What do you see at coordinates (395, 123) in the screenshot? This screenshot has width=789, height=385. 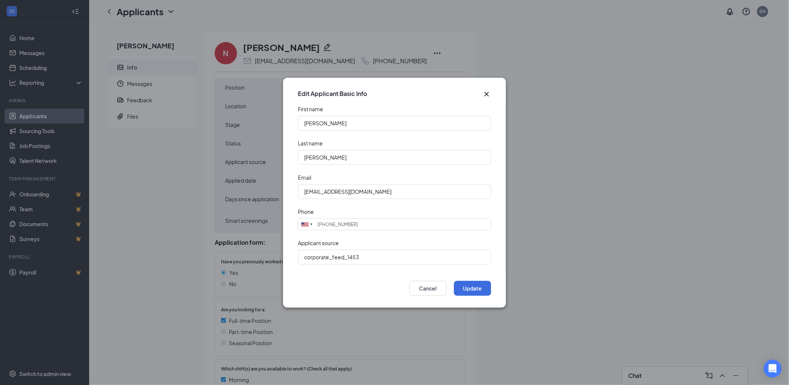 I see `input: Enter applicant first name` at bounding box center [395, 123].